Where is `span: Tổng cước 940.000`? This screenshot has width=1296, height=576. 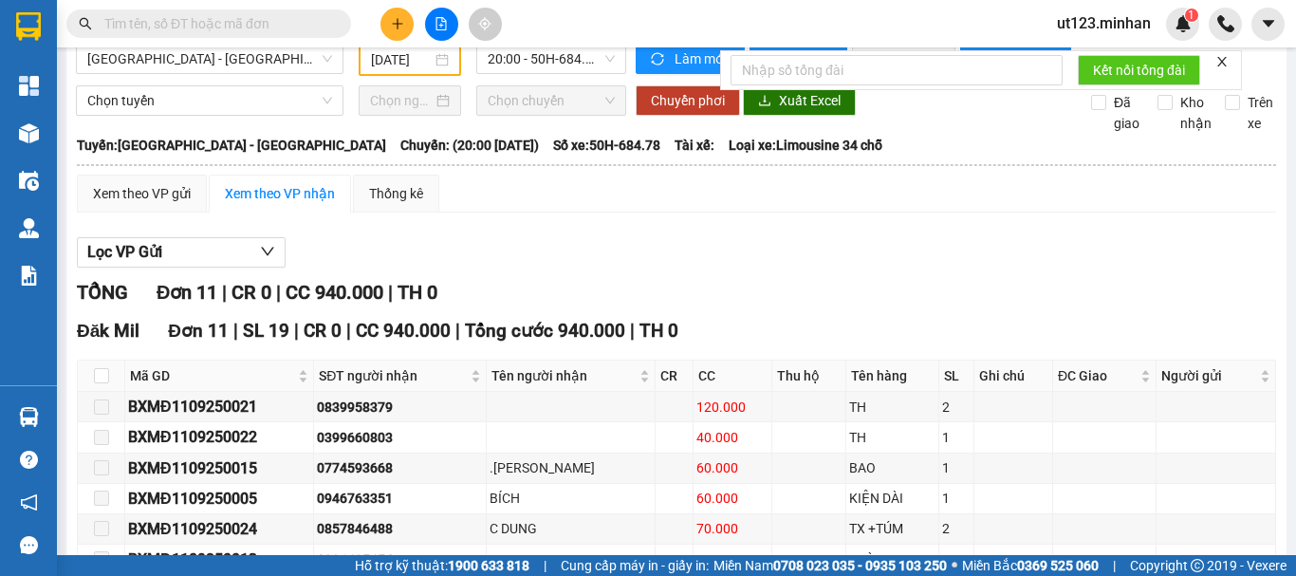
span: Tổng cước 940.000 is located at coordinates (544, 330).